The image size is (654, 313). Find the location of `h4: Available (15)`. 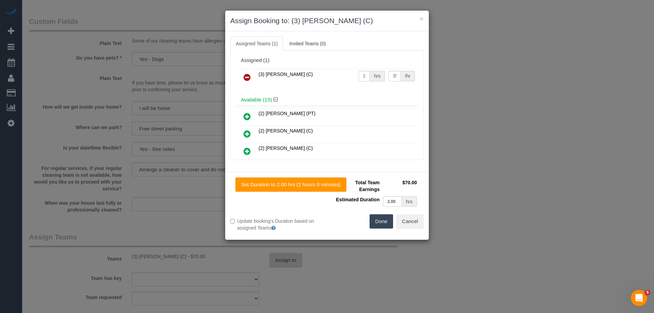

h4: Available (15) is located at coordinates (327, 100).